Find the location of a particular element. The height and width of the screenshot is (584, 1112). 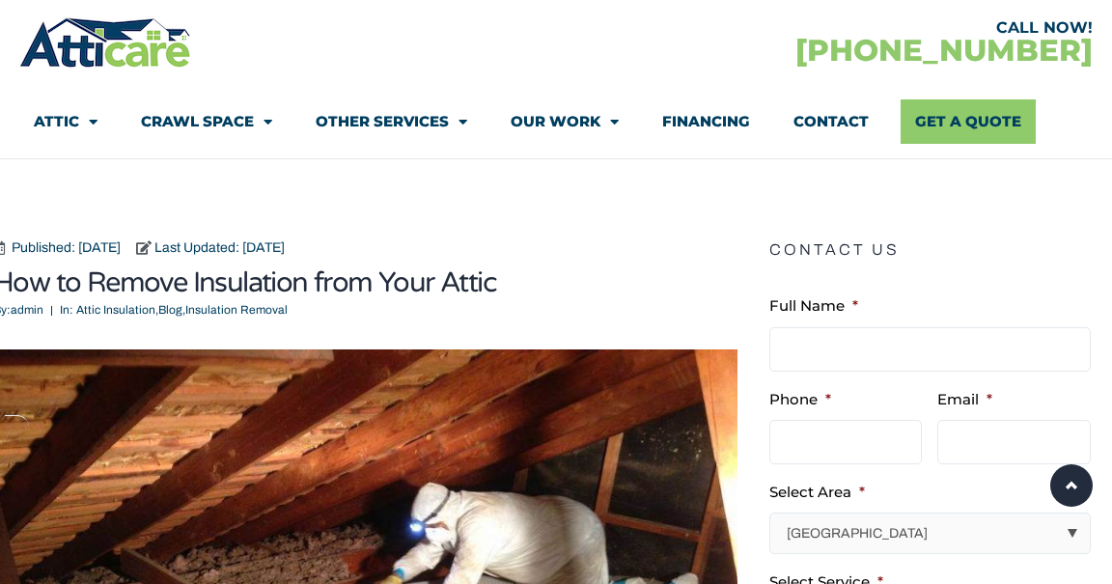

a: Crawl Space is located at coordinates (206, 122).